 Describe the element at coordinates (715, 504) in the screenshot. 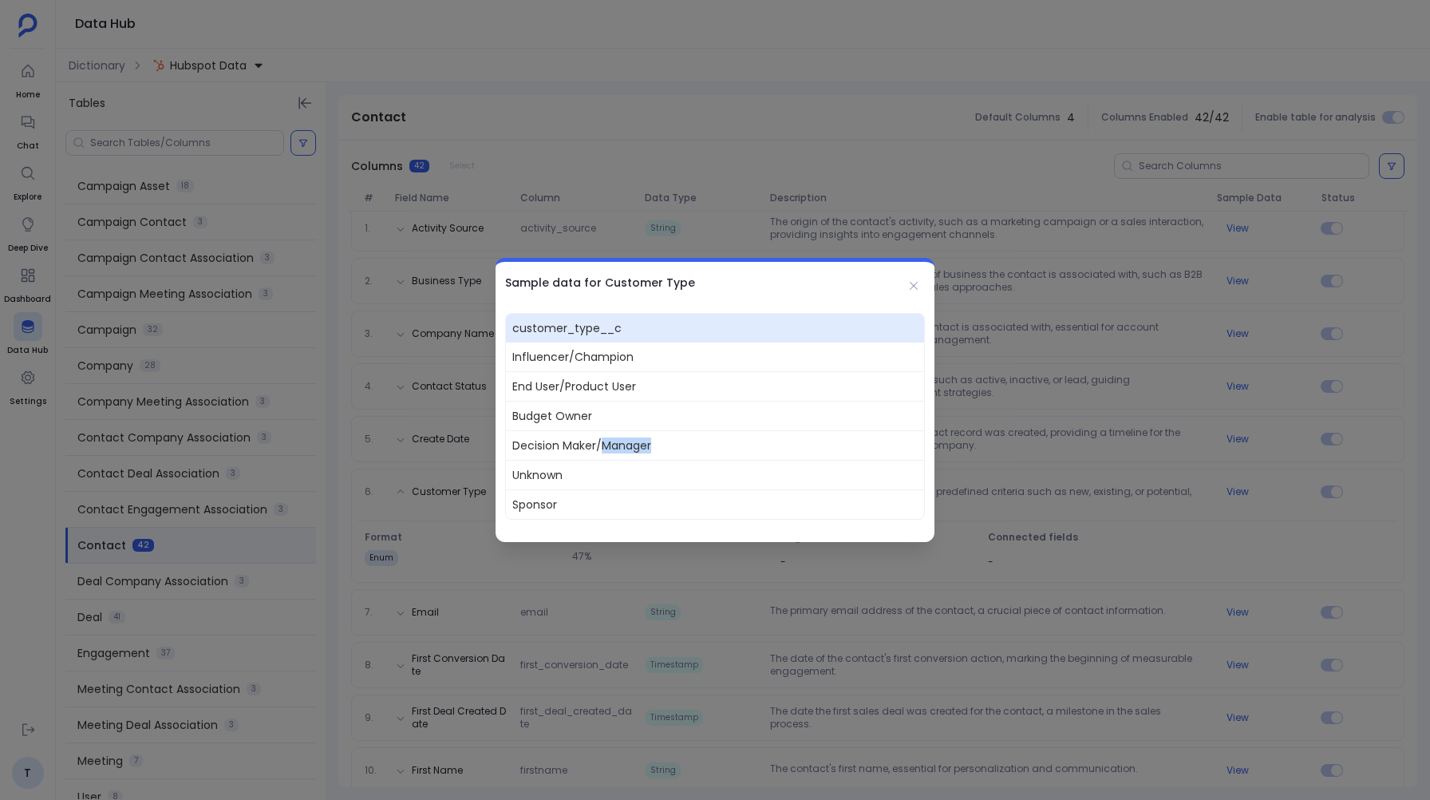

I see `span: Sponsor` at that location.